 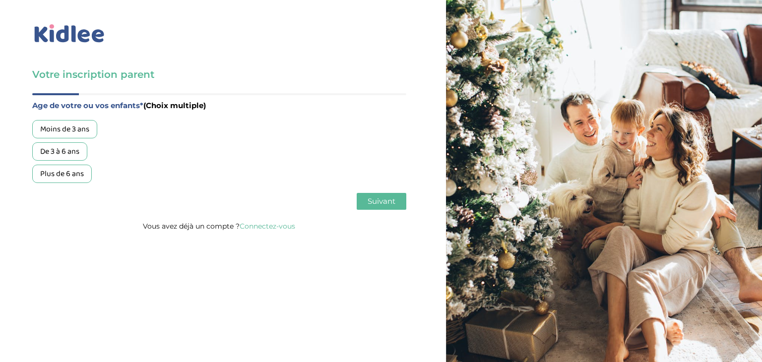 I want to click on span: Suivant, so click(x=381, y=201).